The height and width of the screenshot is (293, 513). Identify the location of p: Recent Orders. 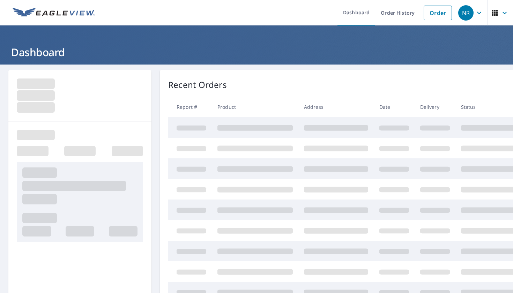
(198, 85).